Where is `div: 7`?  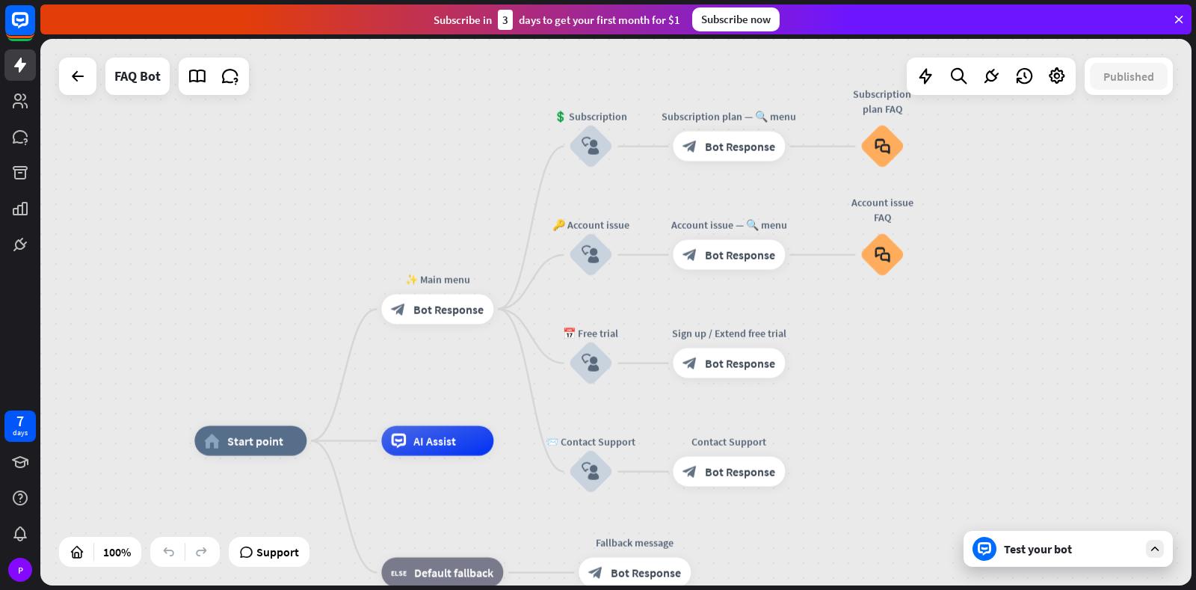
div: 7 is located at coordinates (20, 421).